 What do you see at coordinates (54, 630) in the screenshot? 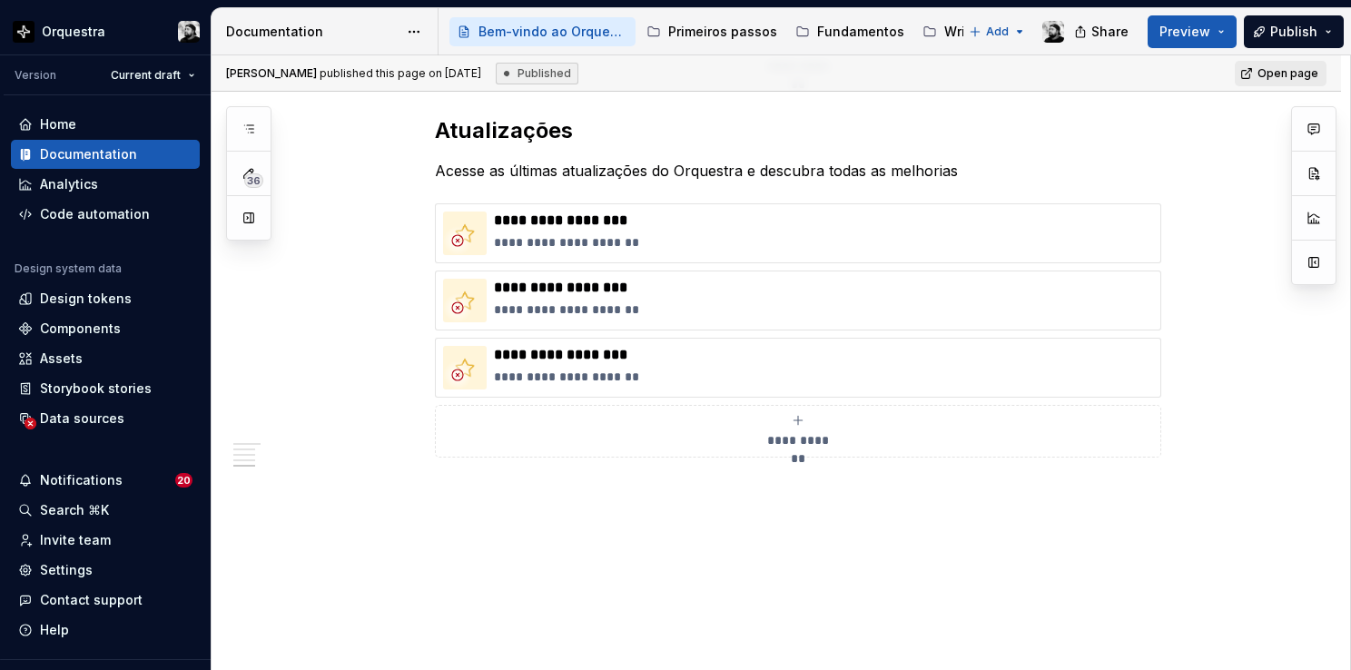
I see `div: Help` at bounding box center [54, 630].